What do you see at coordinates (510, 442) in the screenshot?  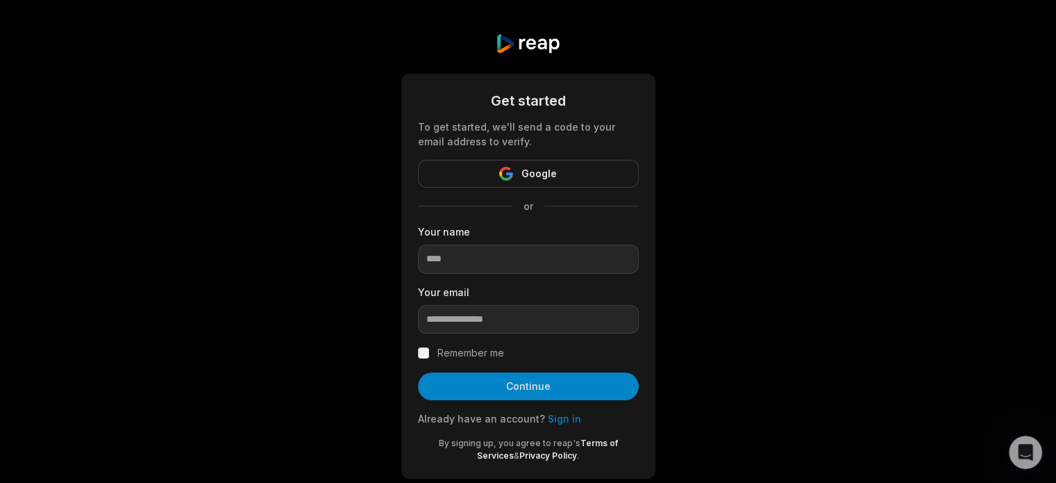 I see `span: By signing up, you agree to reap's` at bounding box center [510, 442].